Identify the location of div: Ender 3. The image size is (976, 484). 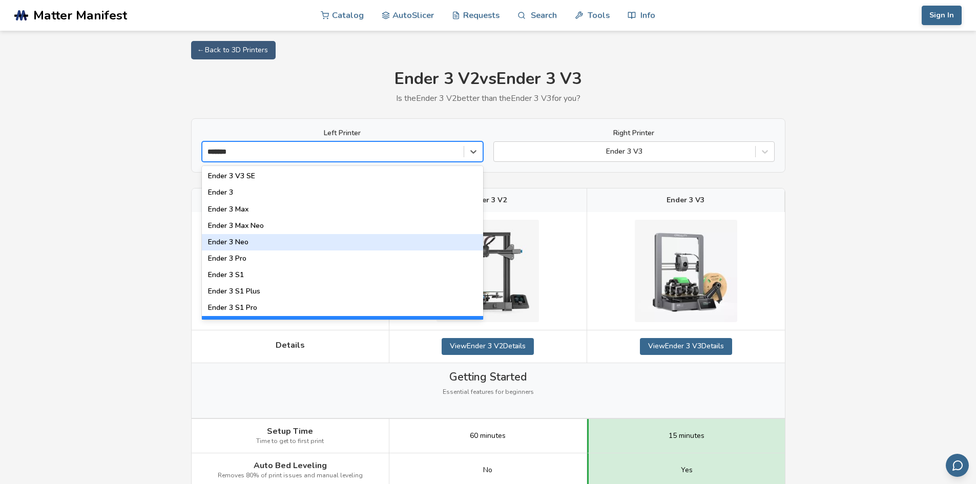
(342, 193).